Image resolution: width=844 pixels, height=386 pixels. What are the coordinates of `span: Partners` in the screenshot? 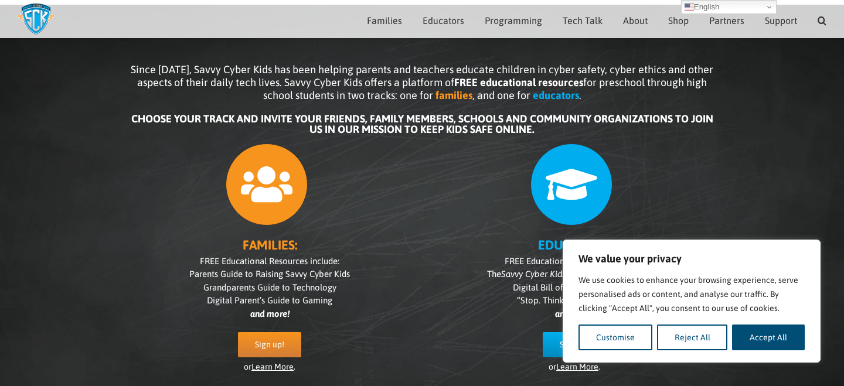 It's located at (727, 21).